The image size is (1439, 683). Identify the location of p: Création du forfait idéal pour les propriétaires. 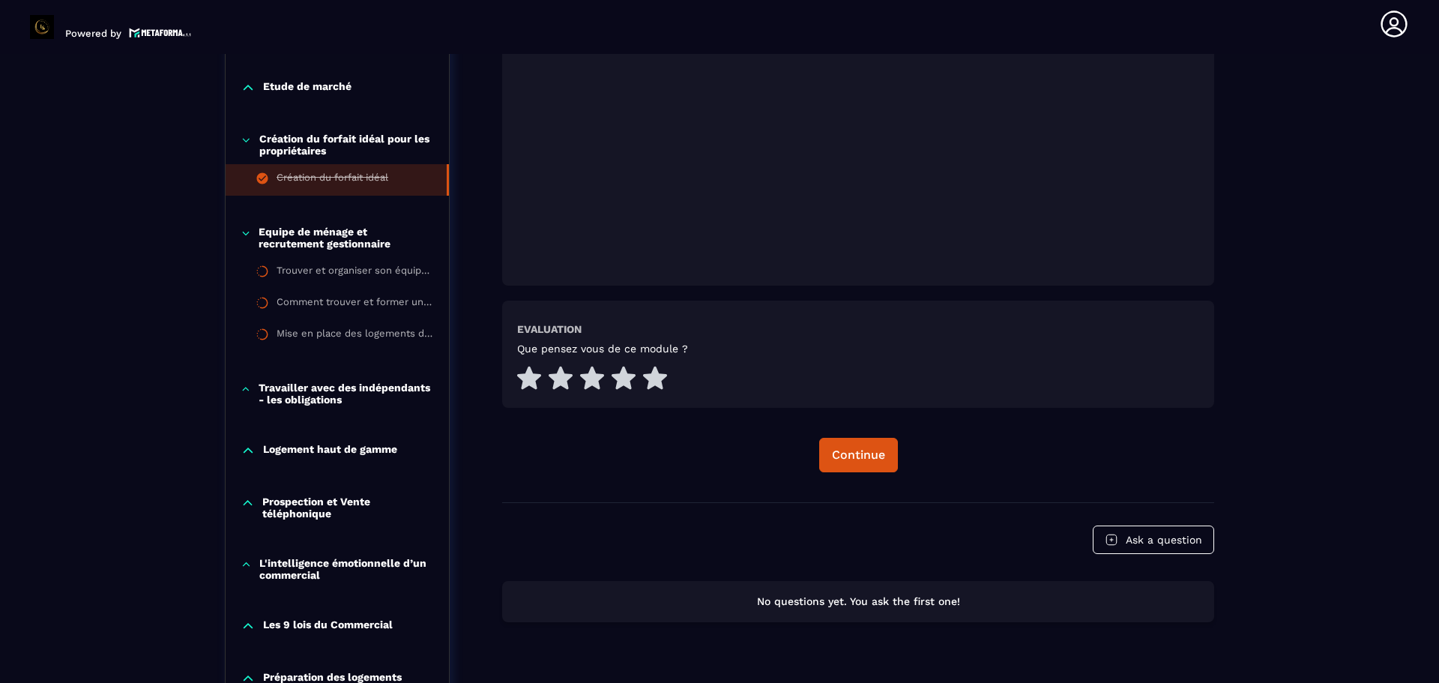
(346, 145).